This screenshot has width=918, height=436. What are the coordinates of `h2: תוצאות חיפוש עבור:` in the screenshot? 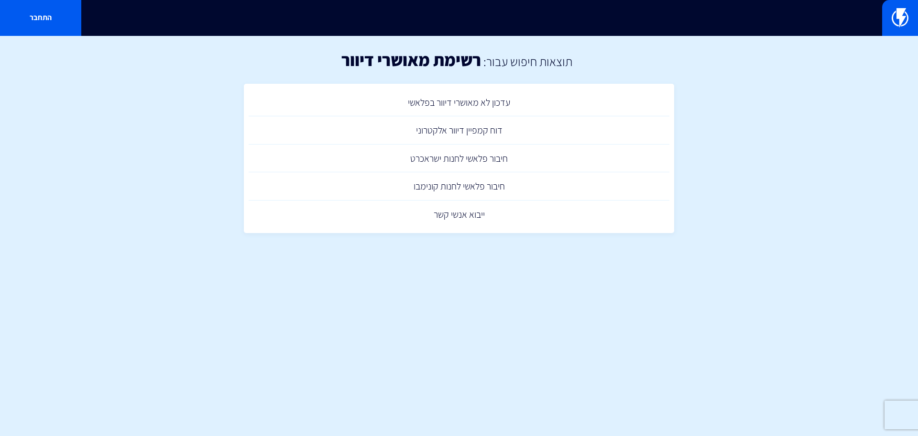 It's located at (527, 61).